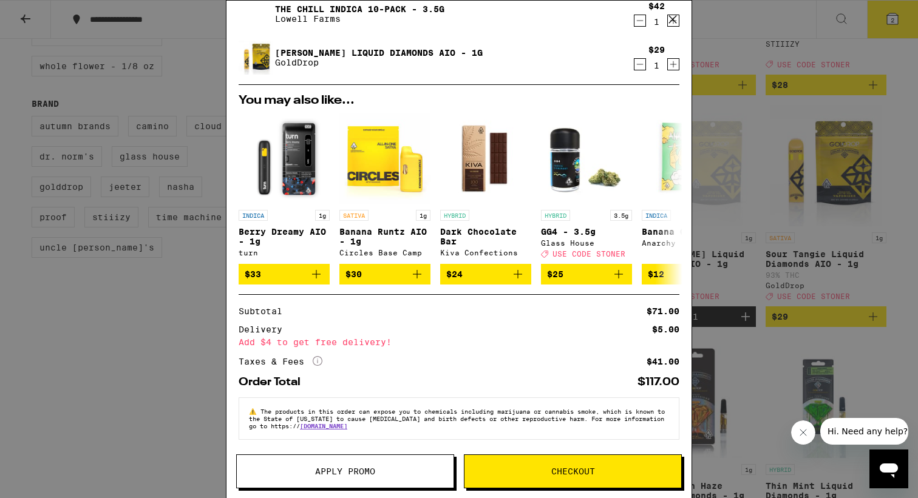  I want to click on img: King Louis Liquid Diamonds AIO - 1g, so click(256, 57).